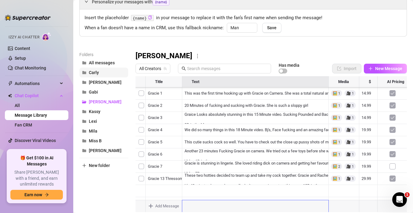 The width and height of the screenshot is (413, 213). I want to click on button: Miss B, so click(104, 141).